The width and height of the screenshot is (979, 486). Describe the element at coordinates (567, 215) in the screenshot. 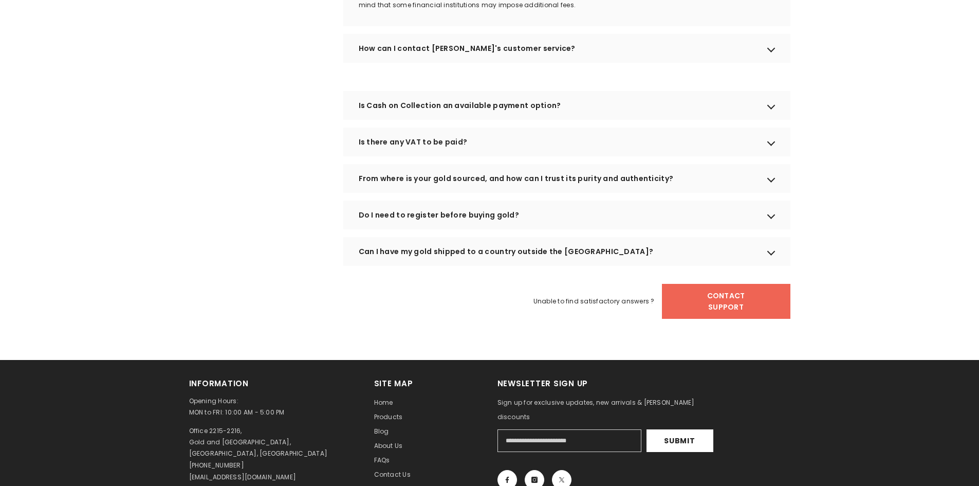

I see `div: Do I need to register before buying gold?` at that location.